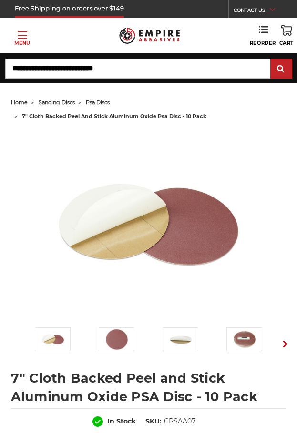 The width and height of the screenshot is (297, 433). I want to click on span: In Stock, so click(121, 421).